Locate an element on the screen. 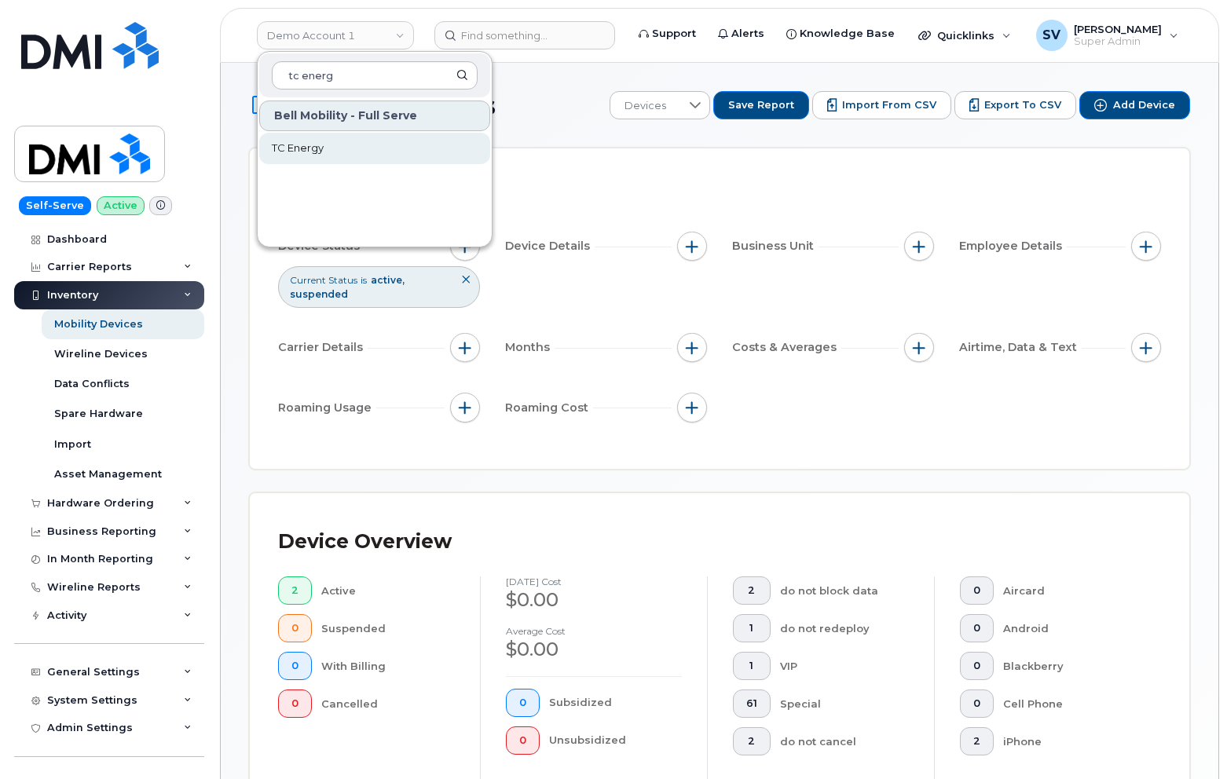 The height and width of the screenshot is (779, 1227). span: Roaming Usage is located at coordinates (327, 408).